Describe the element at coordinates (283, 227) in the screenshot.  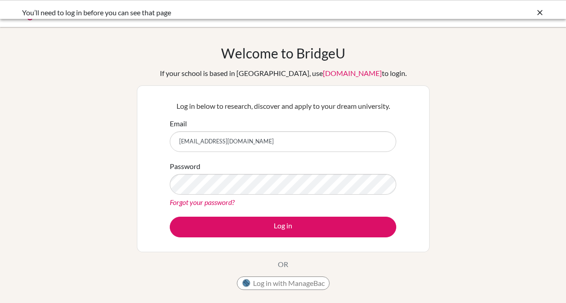
I see `button: Log in` at that location.